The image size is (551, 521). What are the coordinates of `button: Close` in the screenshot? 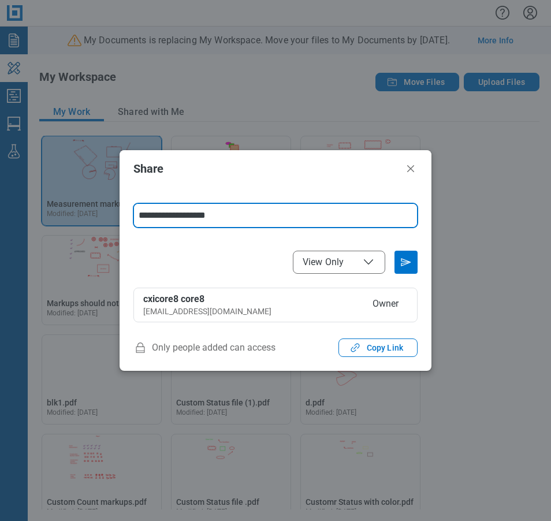 It's located at (411, 169).